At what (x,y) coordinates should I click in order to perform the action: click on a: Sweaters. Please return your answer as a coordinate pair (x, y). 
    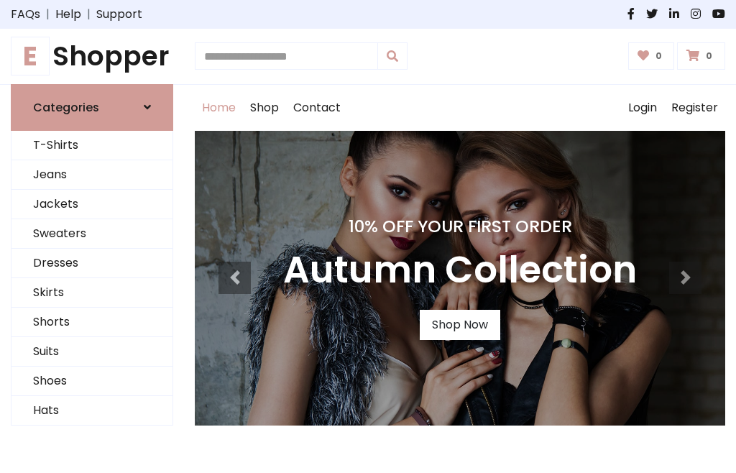
    Looking at the image, I should click on (92, 234).